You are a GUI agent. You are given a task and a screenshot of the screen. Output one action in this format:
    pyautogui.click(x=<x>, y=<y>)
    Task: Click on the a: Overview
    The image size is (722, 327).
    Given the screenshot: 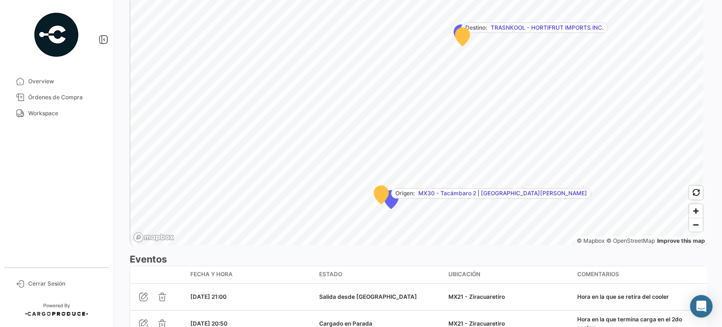 What is the action you would take?
    pyautogui.click(x=56, y=81)
    